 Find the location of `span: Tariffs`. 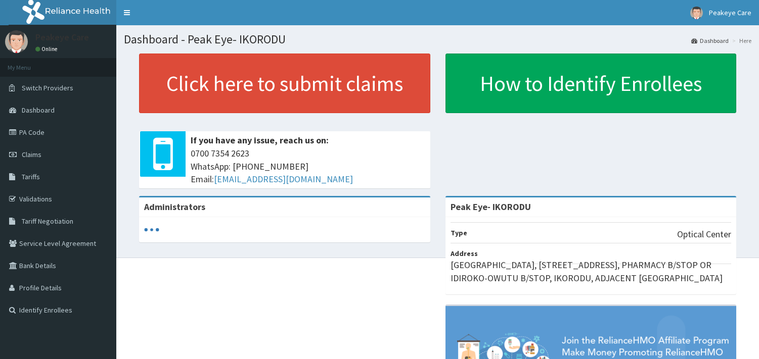

span: Tariffs is located at coordinates (31, 177).